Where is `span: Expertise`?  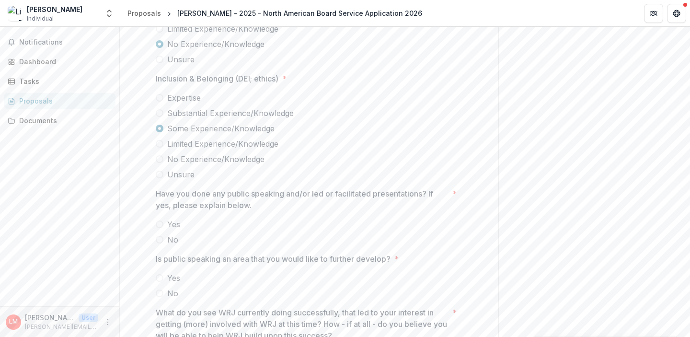 span: Expertise is located at coordinates (184, 98).